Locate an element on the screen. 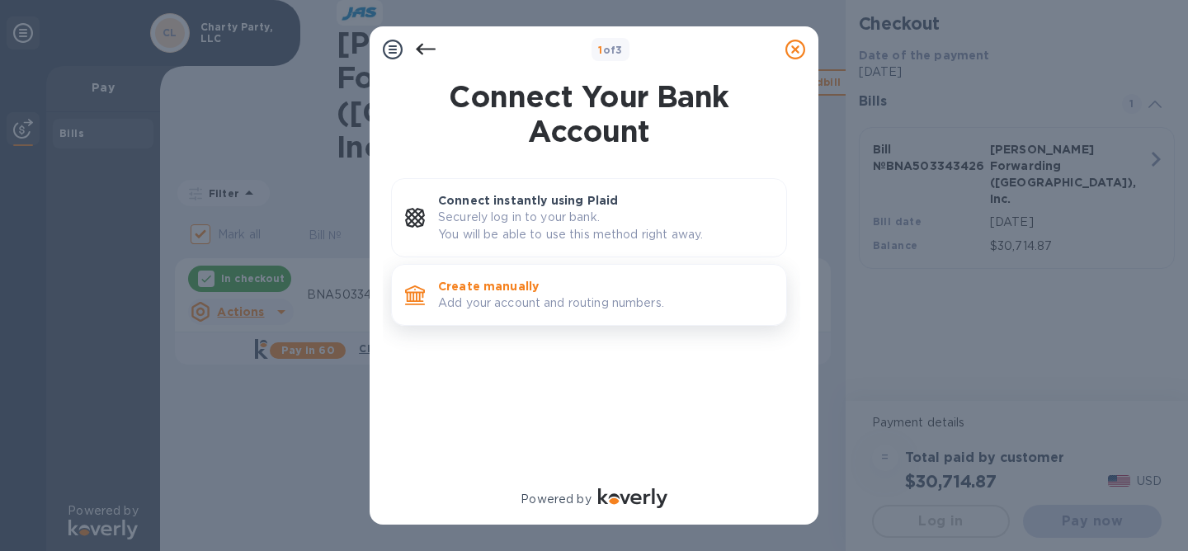 The height and width of the screenshot is (551, 1188). b: of 3 is located at coordinates (611, 50).